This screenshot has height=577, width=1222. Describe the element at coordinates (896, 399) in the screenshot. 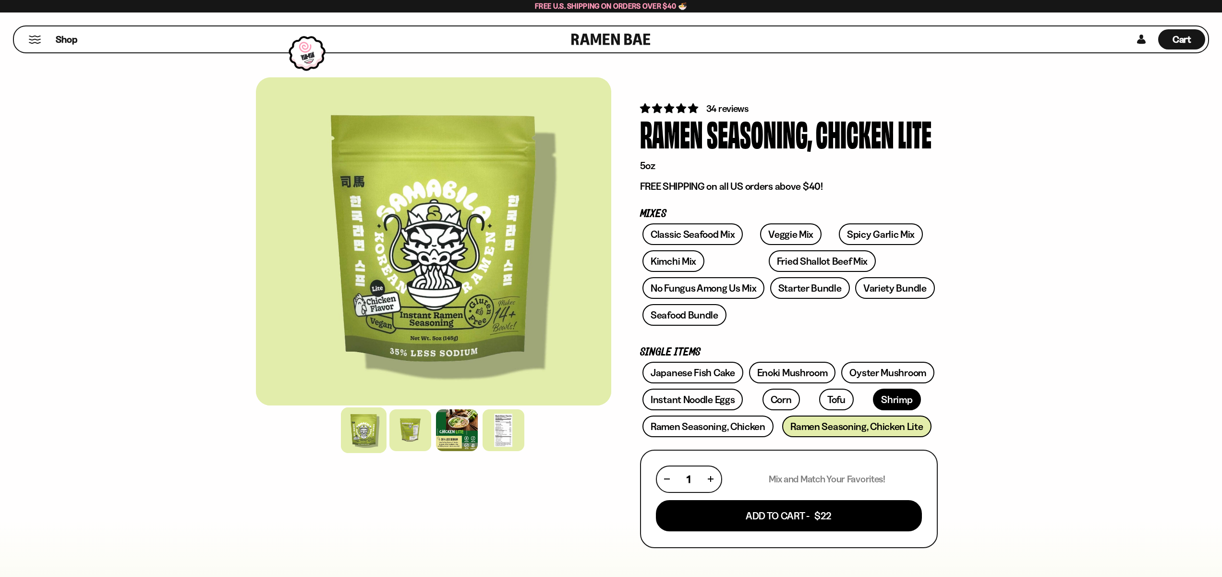

I see `a: Shrimp` at that location.